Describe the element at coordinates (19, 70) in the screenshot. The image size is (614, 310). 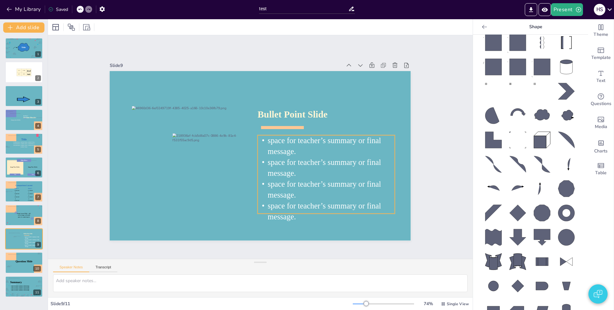
I see `p: R1 C1` at that location.